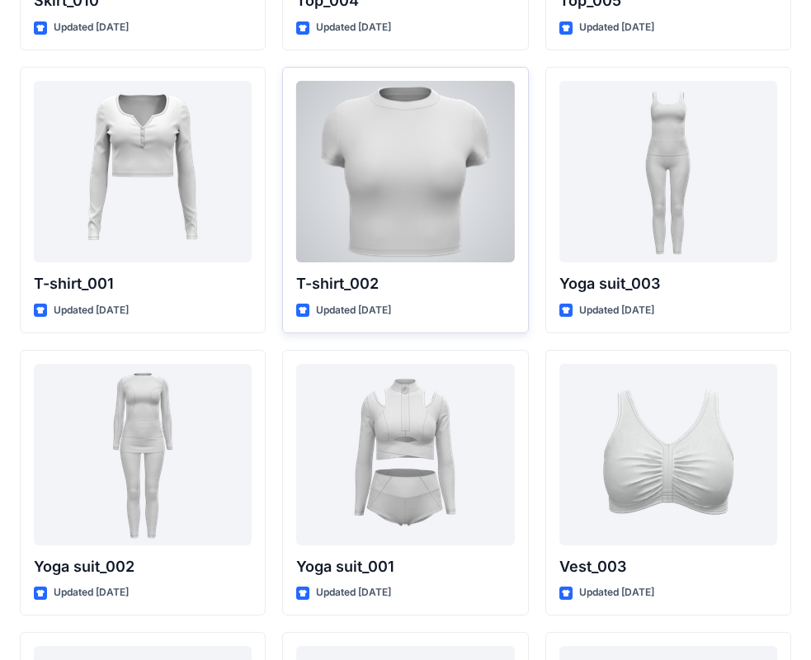 The width and height of the screenshot is (811, 660). Describe the element at coordinates (143, 284) in the screenshot. I see `p: T-shirt_001` at that location.